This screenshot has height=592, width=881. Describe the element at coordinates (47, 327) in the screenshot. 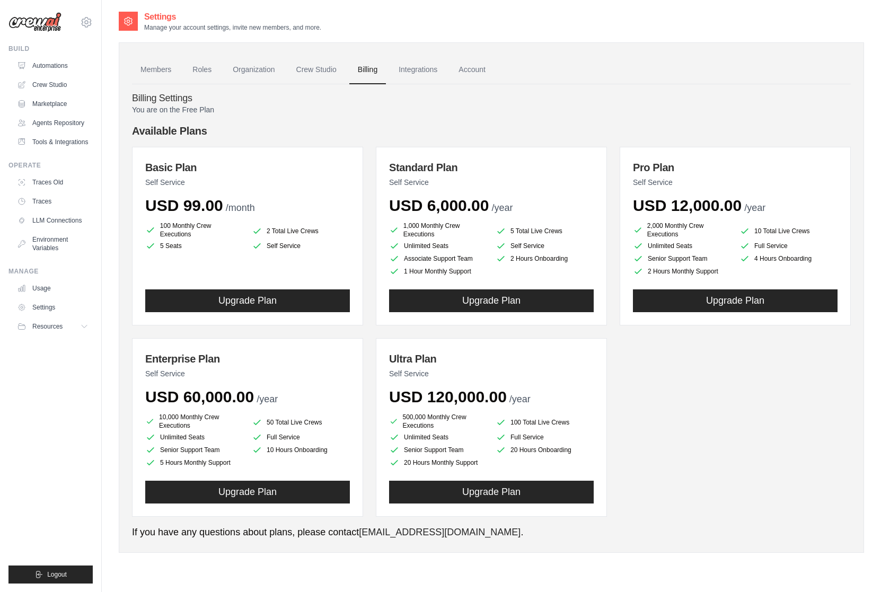

I see `span: Resources` at that location.